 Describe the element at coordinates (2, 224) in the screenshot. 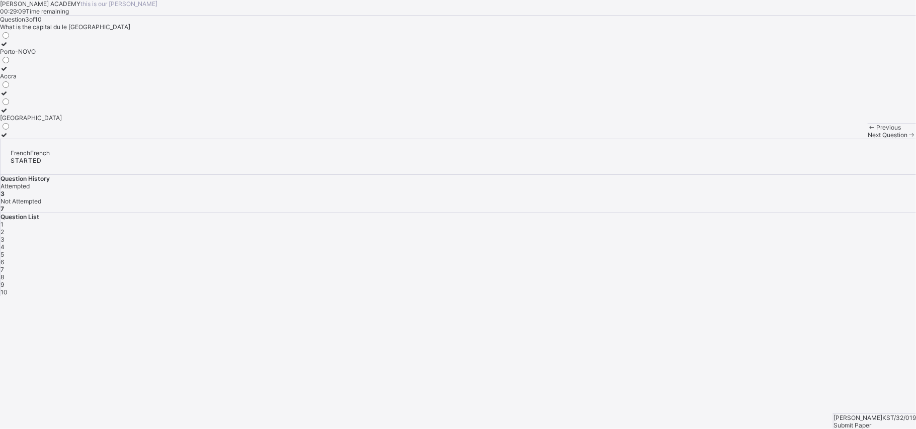

I see `span: 1` at that location.